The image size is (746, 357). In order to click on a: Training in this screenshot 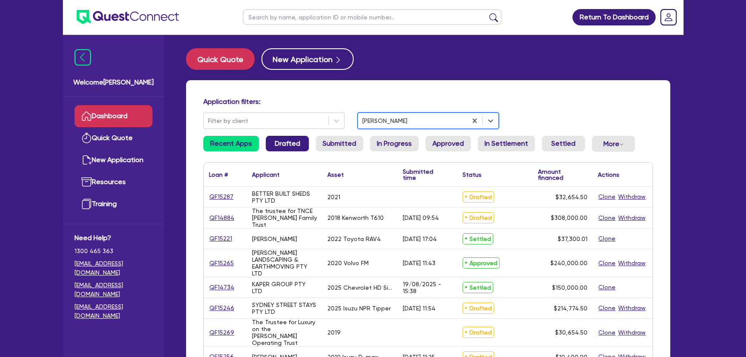, I will do `click(113, 204)`.